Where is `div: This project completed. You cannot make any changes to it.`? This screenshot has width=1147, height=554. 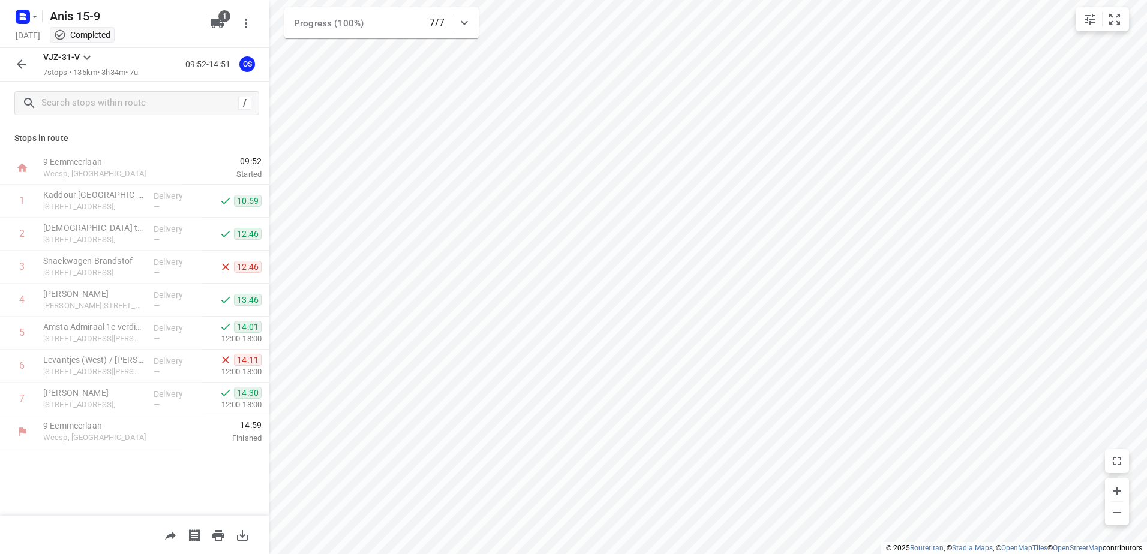
div: This project completed. You cannot make any changes to it. is located at coordinates (82, 35).